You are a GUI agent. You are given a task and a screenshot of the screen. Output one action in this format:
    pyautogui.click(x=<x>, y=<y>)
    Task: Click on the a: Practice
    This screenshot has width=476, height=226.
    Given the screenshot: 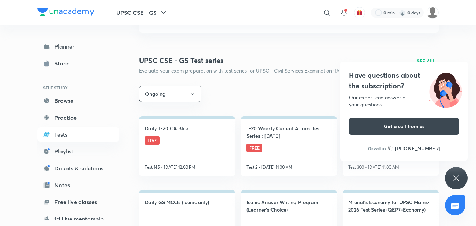 What is the action you would take?
    pyautogui.click(x=78, y=118)
    